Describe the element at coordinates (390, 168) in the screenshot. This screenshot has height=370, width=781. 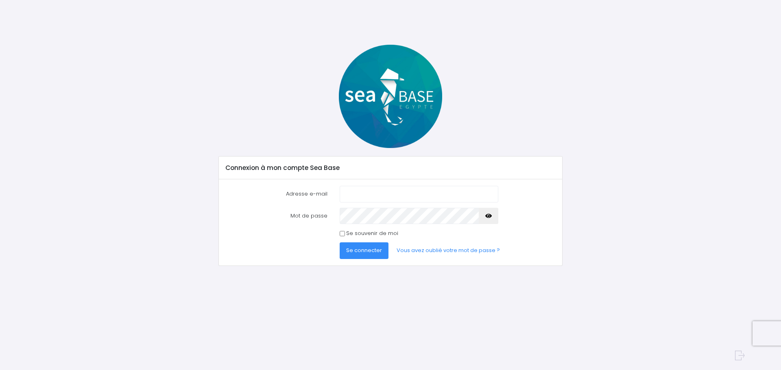
I see `div: Connexion à mon compte Sea Base` at that location.